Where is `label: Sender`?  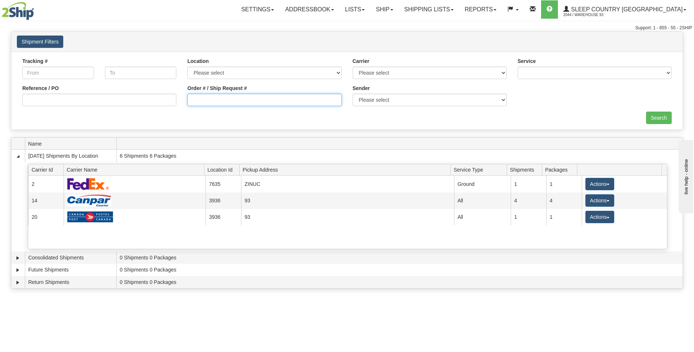
label: Sender is located at coordinates (361, 88).